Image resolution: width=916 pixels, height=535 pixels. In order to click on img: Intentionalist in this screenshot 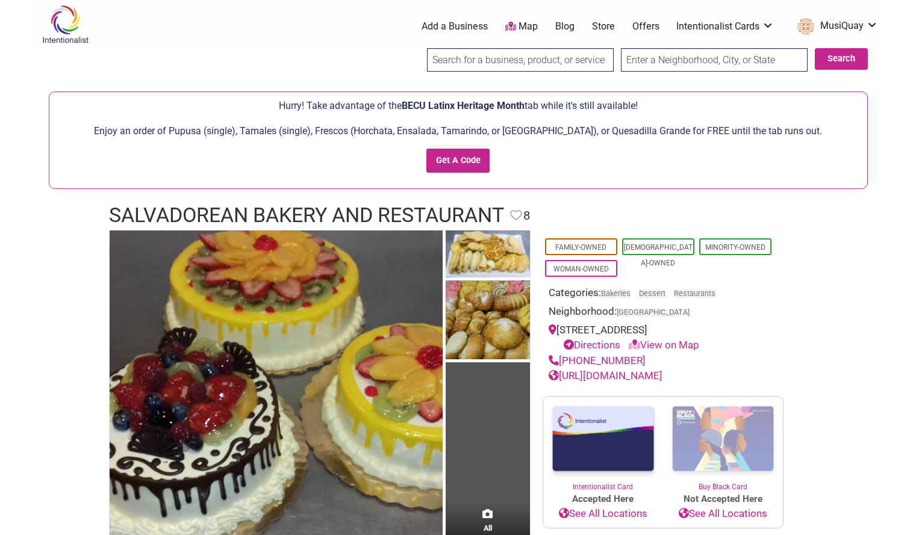, I will do `click(65, 24)`.